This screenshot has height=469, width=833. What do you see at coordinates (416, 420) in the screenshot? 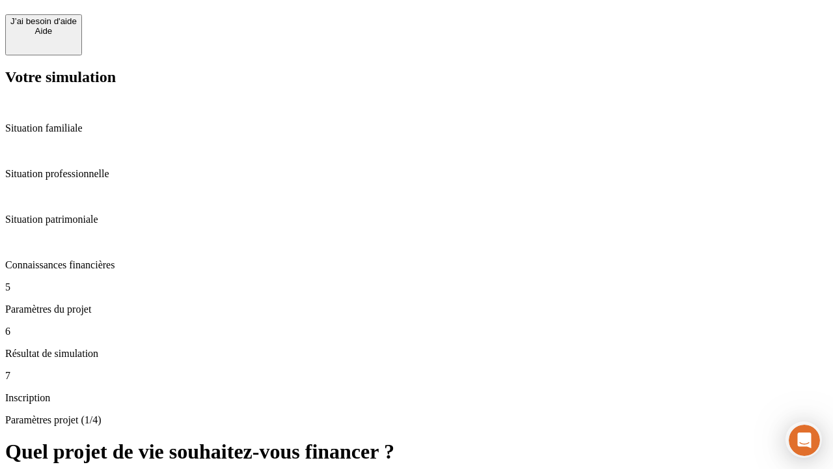
I see `p: Paramètres projet (1/4)` at bounding box center [416, 420].